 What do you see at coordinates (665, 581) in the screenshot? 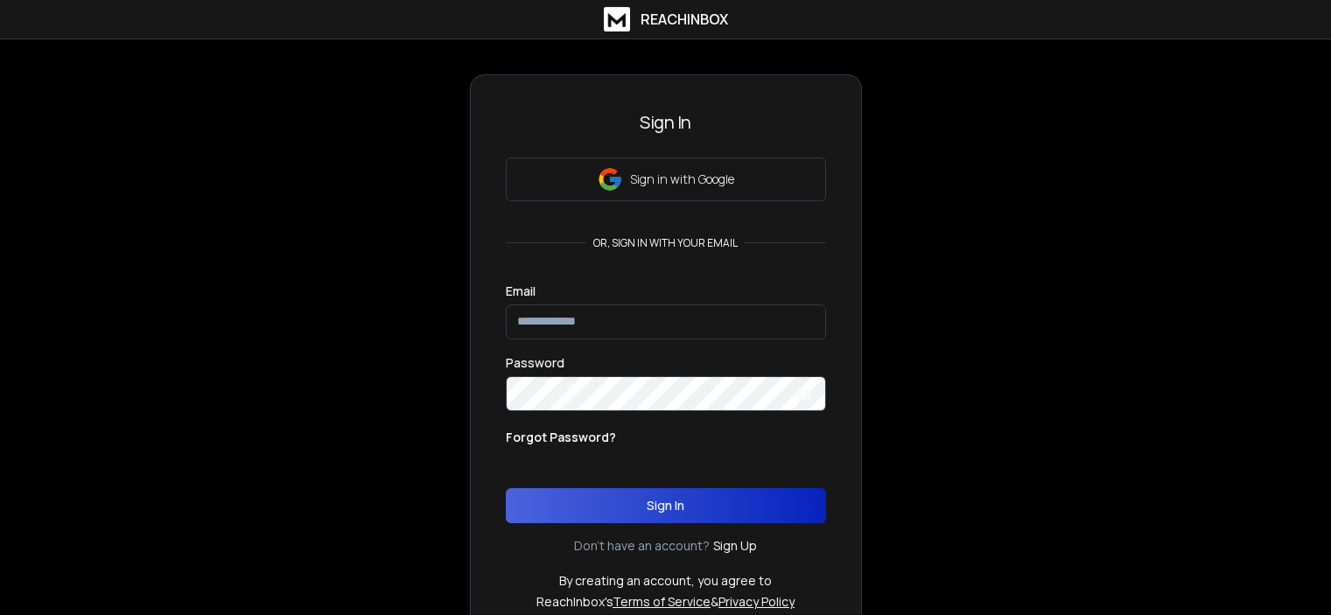
I see `p: By creating an account, you agree to` at bounding box center [665, 581].